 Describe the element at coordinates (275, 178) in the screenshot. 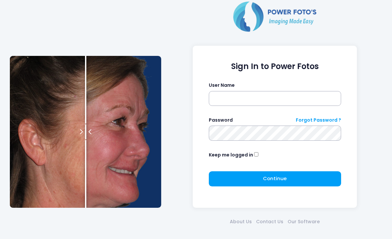

I see `span: Continue` at that location.